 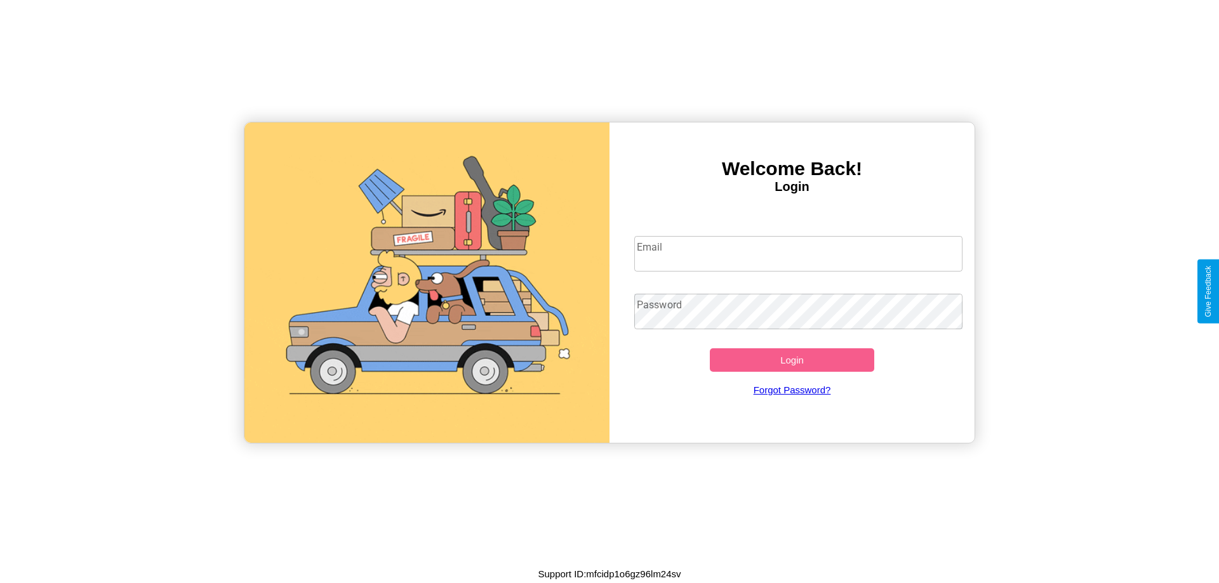 What do you see at coordinates (791, 187) in the screenshot?
I see `h4: Login` at bounding box center [791, 187].